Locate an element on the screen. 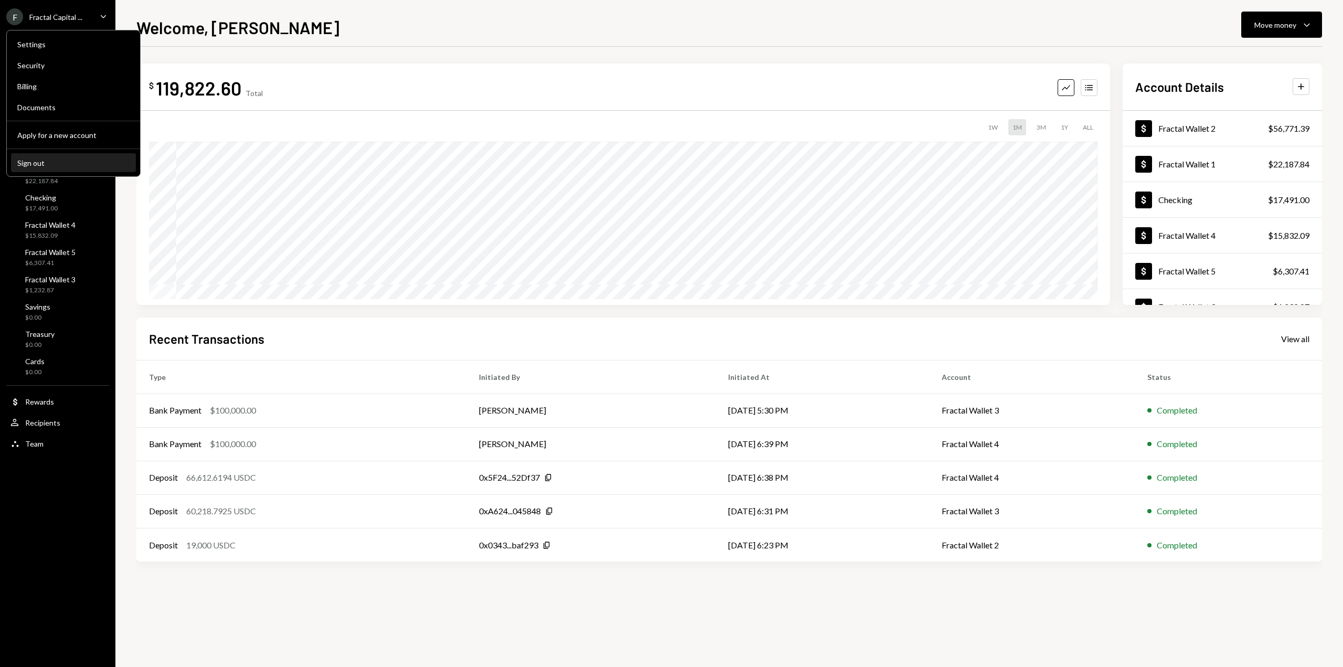 The width and height of the screenshot is (1343, 667). a: Savings$0.00 is located at coordinates (58, 312).